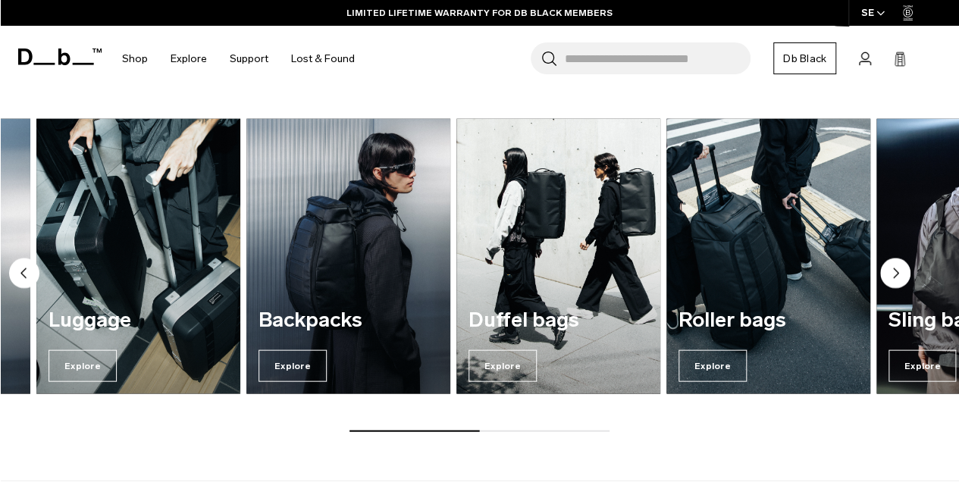  What do you see at coordinates (24, 275) in the screenshot?
I see `button: Previous slide` at bounding box center [24, 275].